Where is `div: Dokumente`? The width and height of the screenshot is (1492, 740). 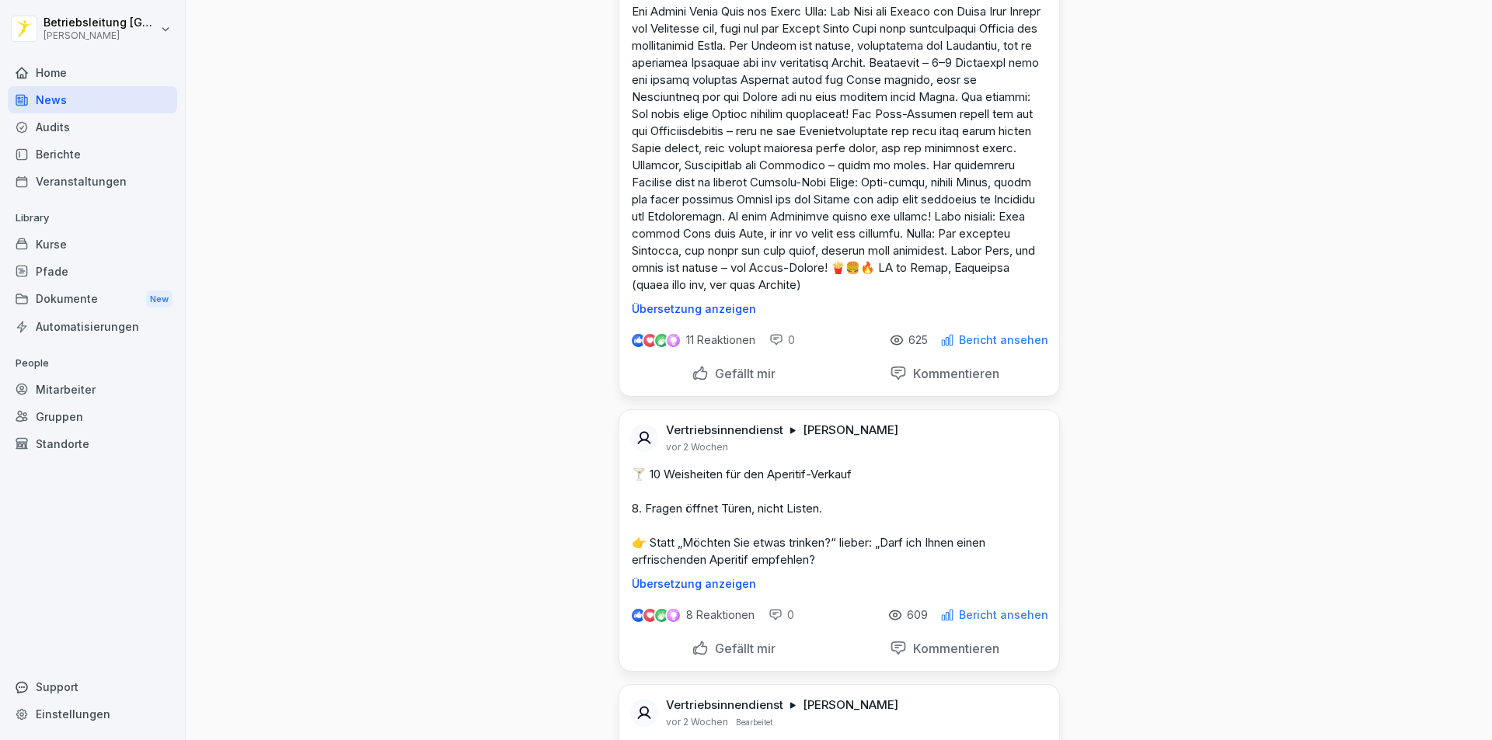
div: Dokumente is located at coordinates (92, 299).